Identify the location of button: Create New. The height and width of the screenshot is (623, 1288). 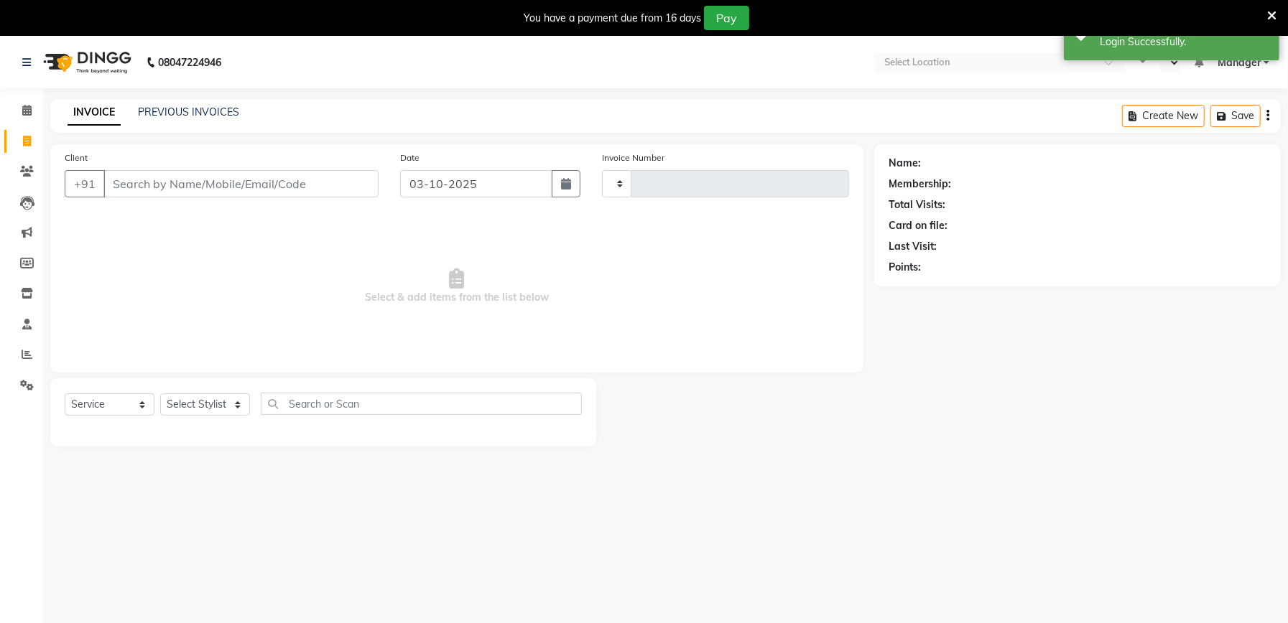
(1163, 116).